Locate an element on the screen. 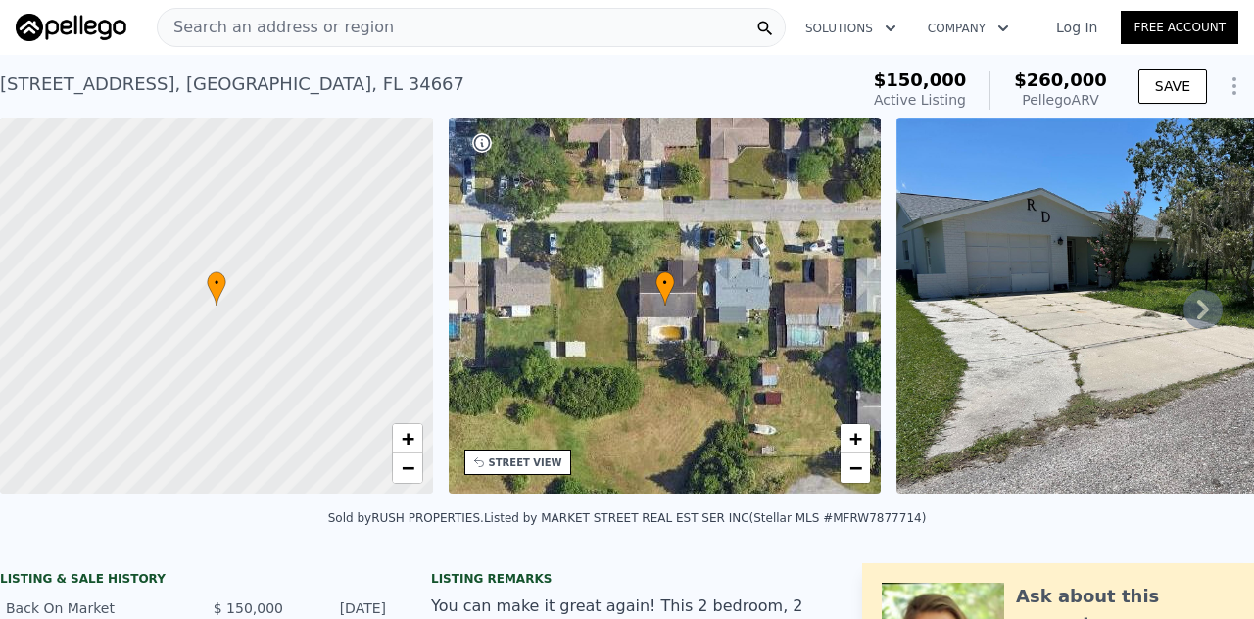  div: Listing remarks is located at coordinates (627, 579).